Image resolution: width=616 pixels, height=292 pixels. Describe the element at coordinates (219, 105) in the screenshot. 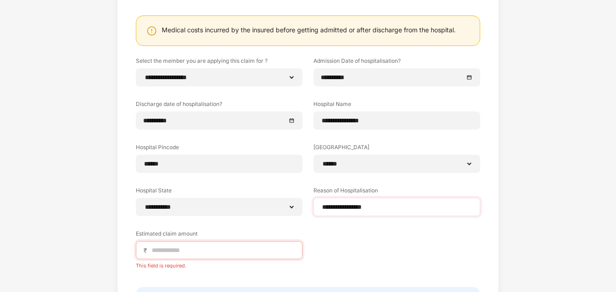

I see `label: Discharge date of hospitalisation?` at that location.